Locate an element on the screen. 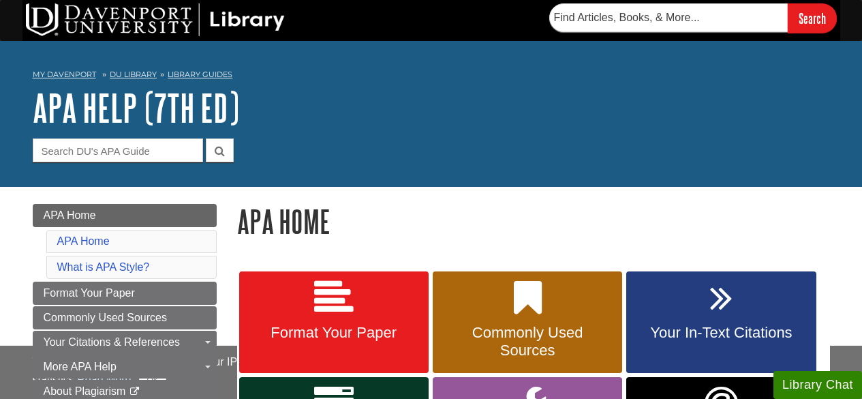 The width and height of the screenshot is (862, 399). form: Searches DU Library's articles, books, and more is located at coordinates (693, 18).